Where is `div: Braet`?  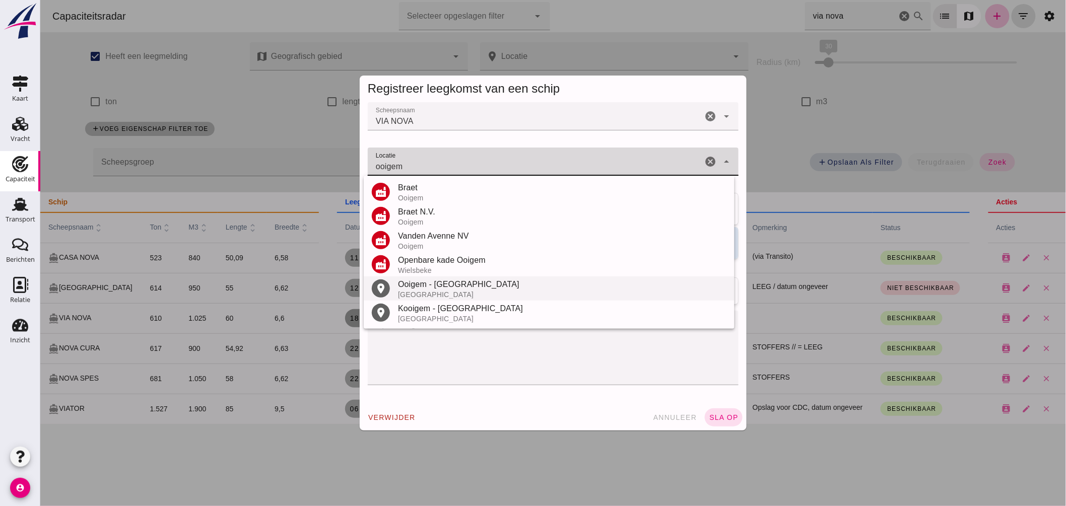 div: Braet is located at coordinates (522, 188).